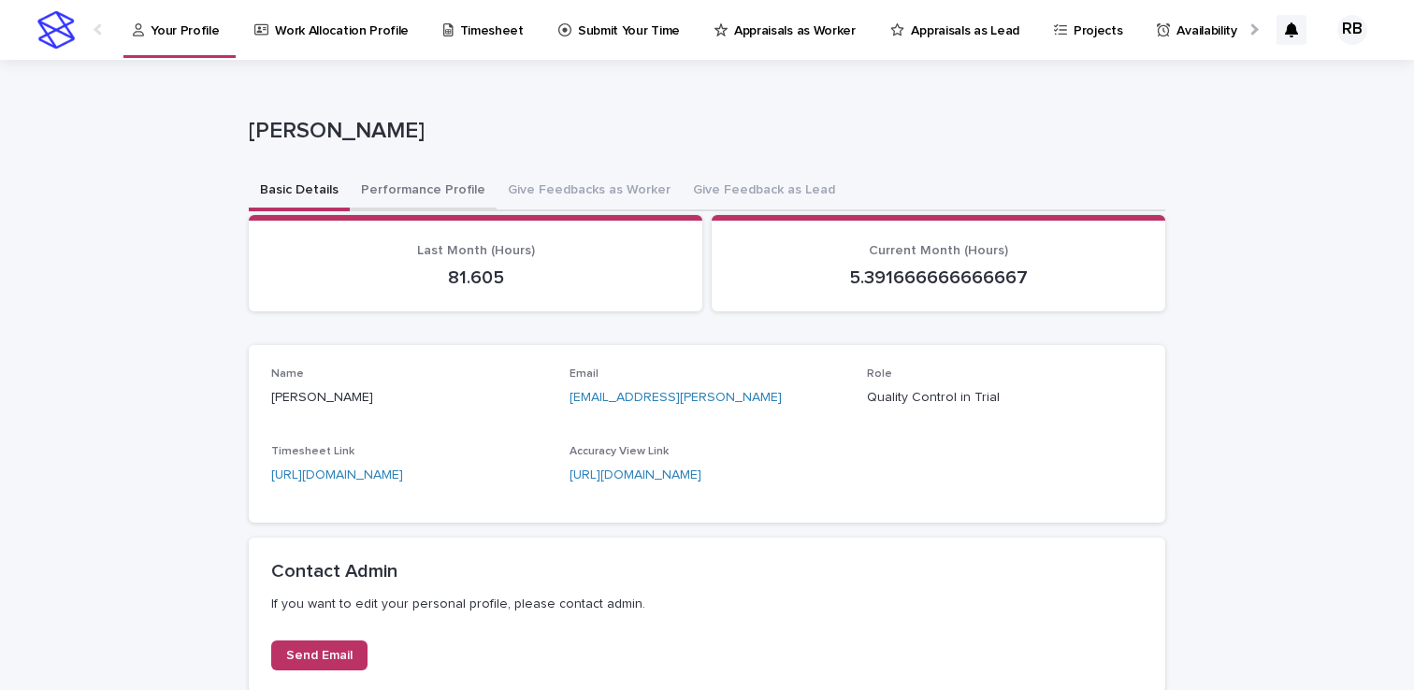 This screenshot has width=1414, height=690. What do you see at coordinates (1352, 30) in the screenshot?
I see `div: RB` at bounding box center [1352, 30].